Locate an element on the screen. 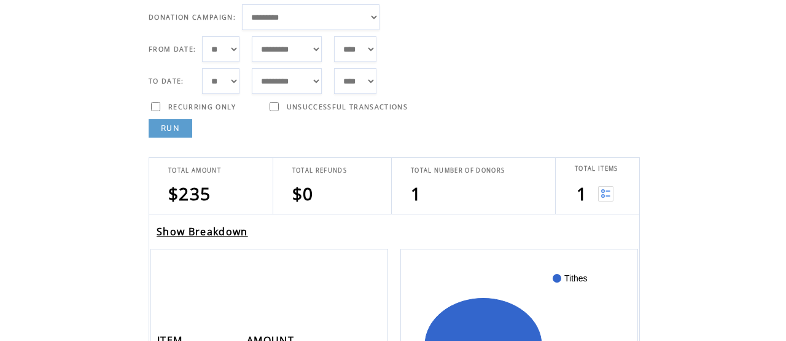 This screenshot has height=341, width=786. a: Show Breakdown is located at coordinates (202, 231).